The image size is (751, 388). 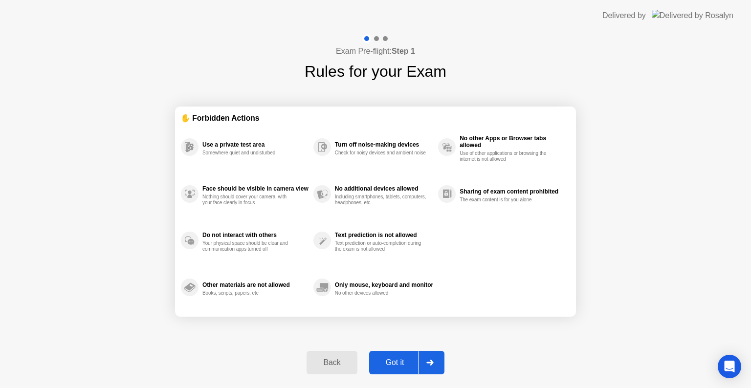 I want to click on div: ✋ Forbidden Actions, so click(x=376, y=118).